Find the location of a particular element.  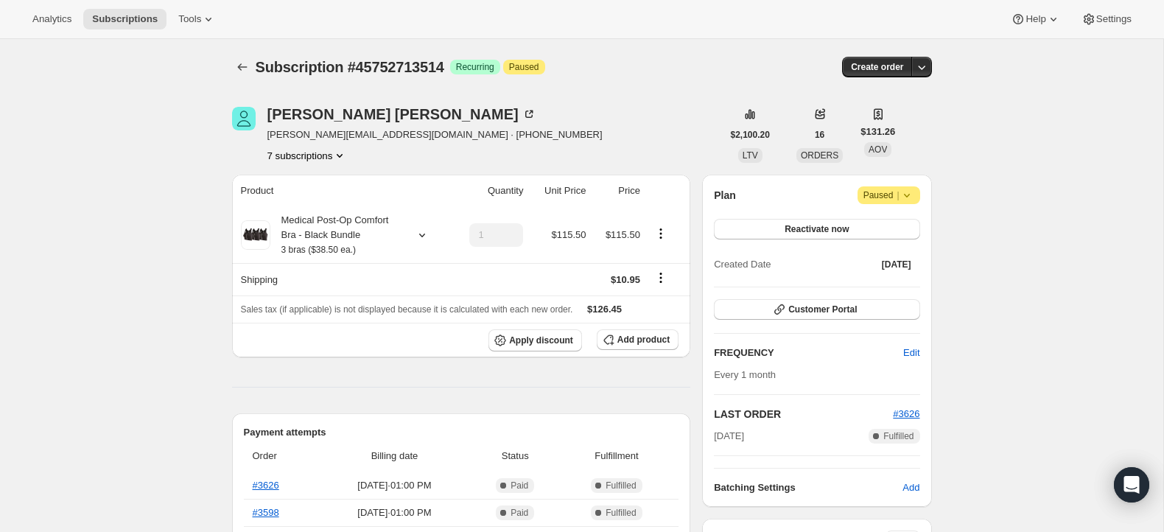

button: Add is located at coordinates (910, 488).